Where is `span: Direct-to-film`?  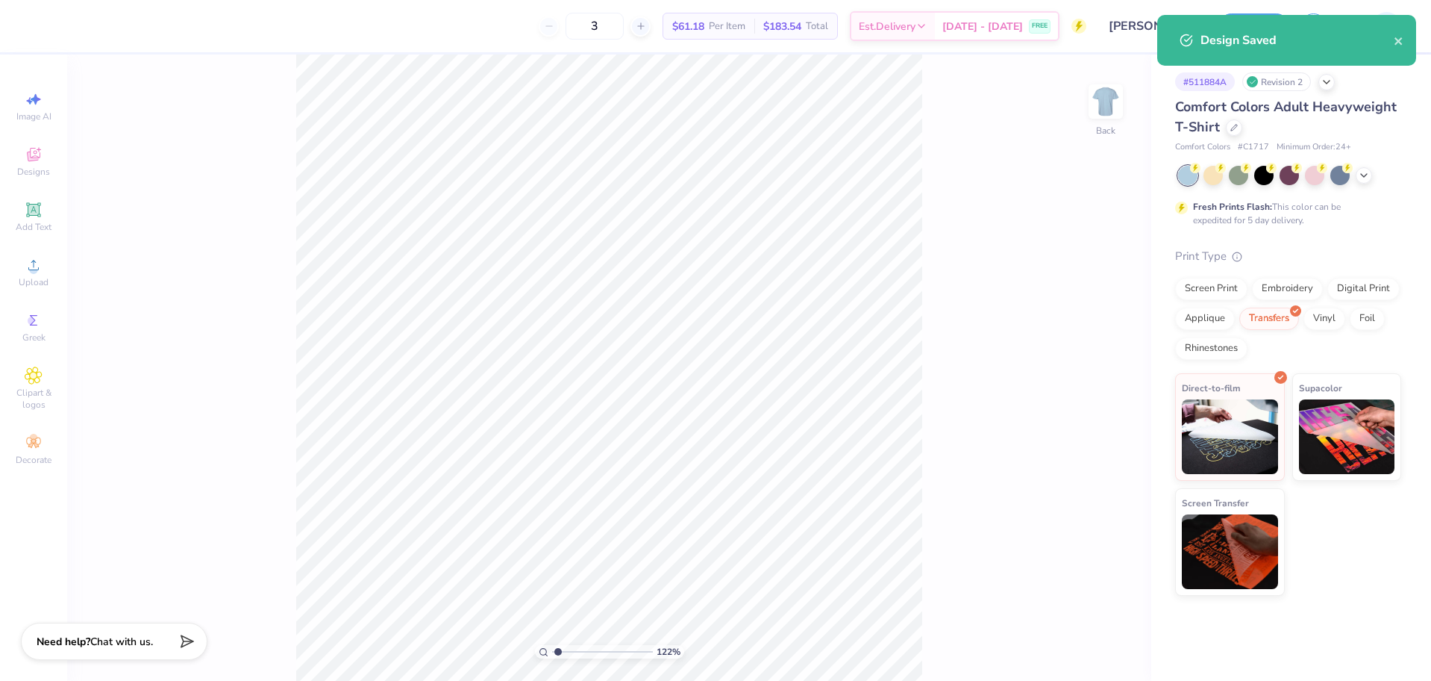
span: Direct-to-film is located at coordinates (1211, 387).